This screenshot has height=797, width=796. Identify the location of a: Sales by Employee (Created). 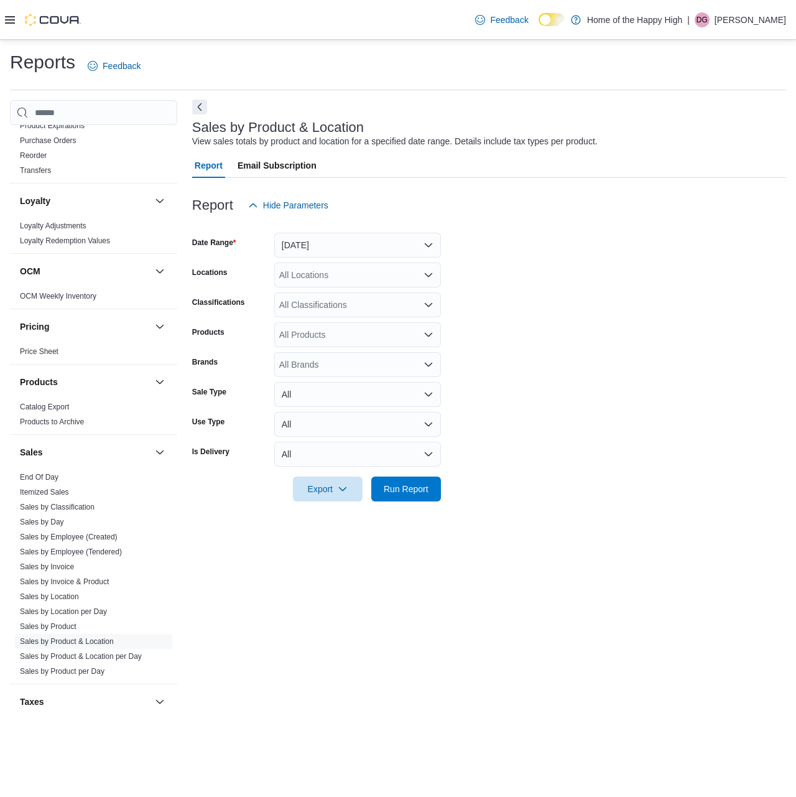
(68, 537).